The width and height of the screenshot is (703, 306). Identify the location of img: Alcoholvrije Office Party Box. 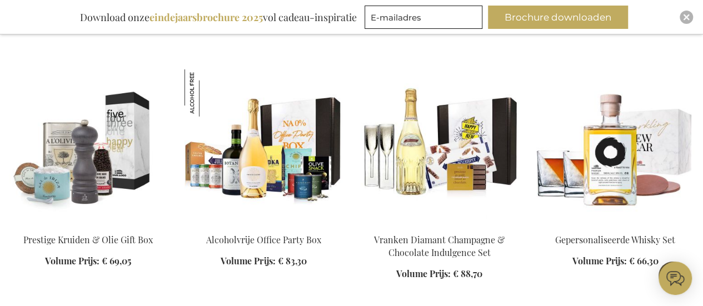
(208, 93).